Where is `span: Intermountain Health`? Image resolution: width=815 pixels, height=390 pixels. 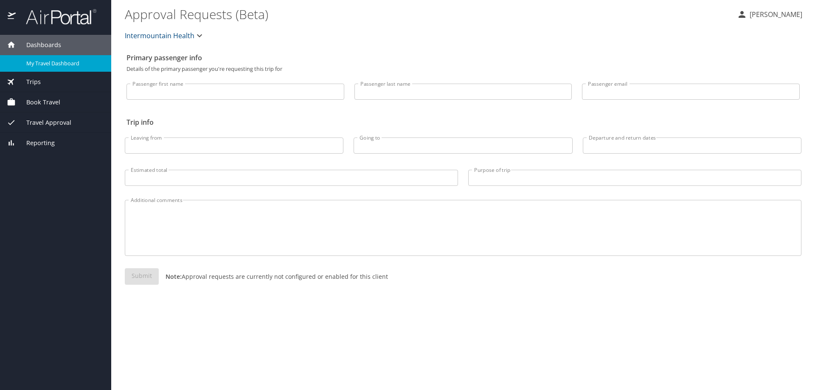 span: Intermountain Health is located at coordinates (160, 36).